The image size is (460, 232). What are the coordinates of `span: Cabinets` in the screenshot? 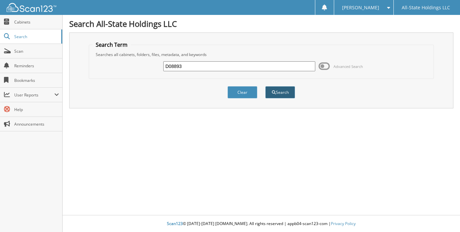 It's located at (36, 22).